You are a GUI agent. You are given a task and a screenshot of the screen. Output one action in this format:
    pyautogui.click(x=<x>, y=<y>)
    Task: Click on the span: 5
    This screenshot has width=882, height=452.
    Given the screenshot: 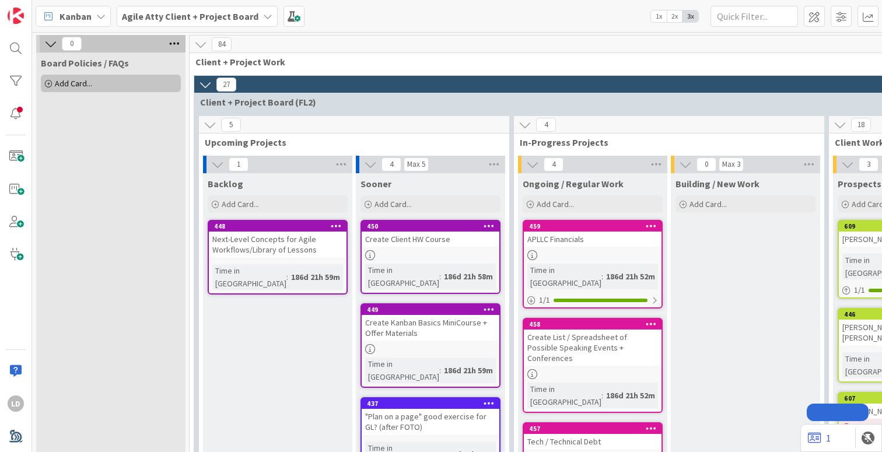 What is the action you would take?
    pyautogui.click(x=231, y=125)
    